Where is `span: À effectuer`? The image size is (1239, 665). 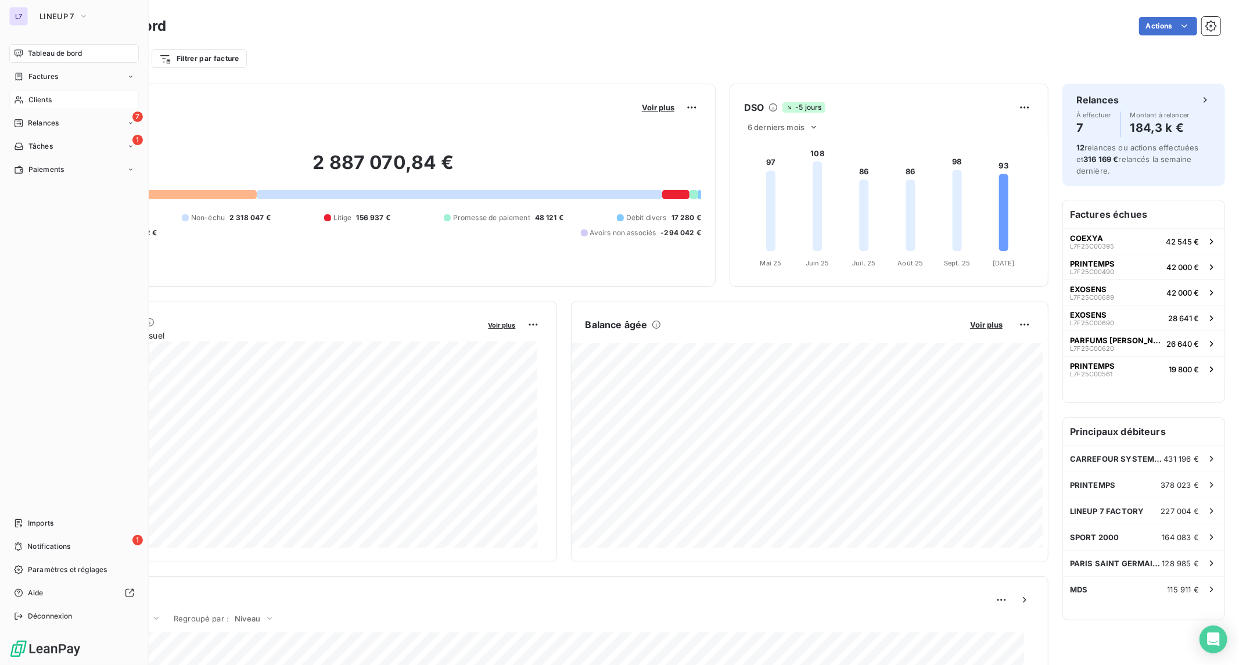 span: À effectuer is located at coordinates (1094, 115).